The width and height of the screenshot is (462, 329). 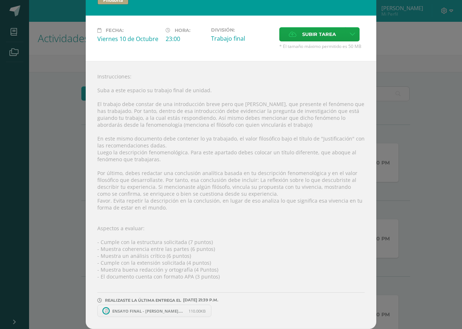 What do you see at coordinates (114, 30) in the screenshot?
I see `span: Fecha:` at bounding box center [114, 30].